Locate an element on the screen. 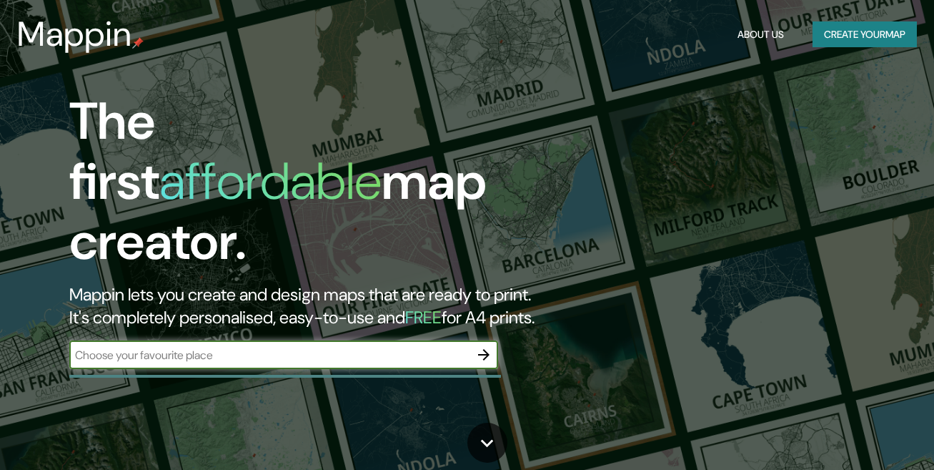 The image size is (934, 470). h3: Mappin is located at coordinates (74, 34).